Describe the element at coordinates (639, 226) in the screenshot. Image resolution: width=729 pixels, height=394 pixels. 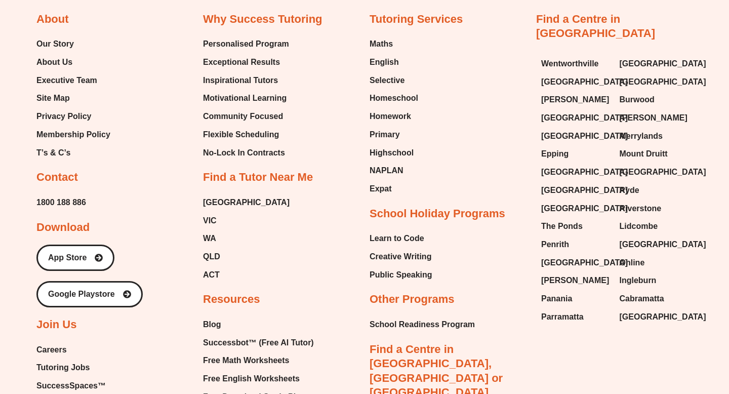
I see `span: Lidcombe` at that location.